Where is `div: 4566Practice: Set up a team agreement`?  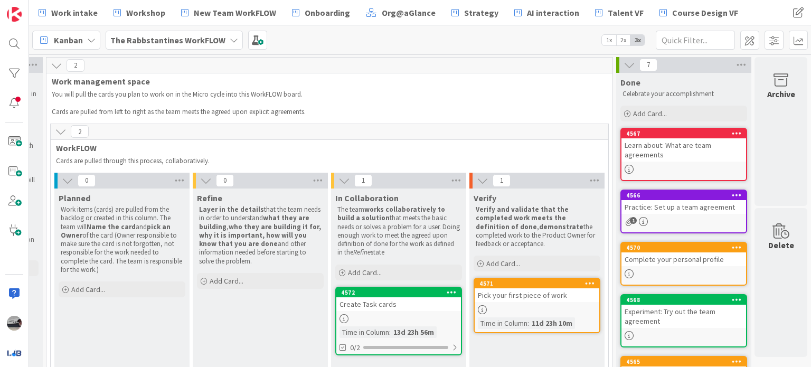 div: 4566Practice: Set up a team agreement is located at coordinates (684, 202).